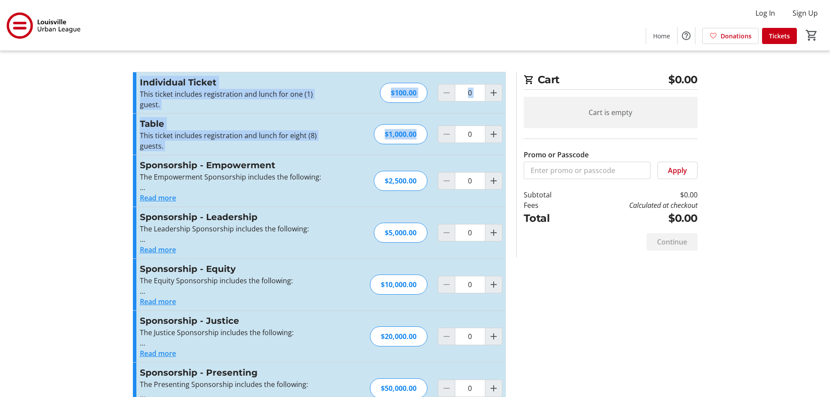  What do you see at coordinates (687, 36) in the screenshot?
I see `button: Help` at bounding box center [687, 36].